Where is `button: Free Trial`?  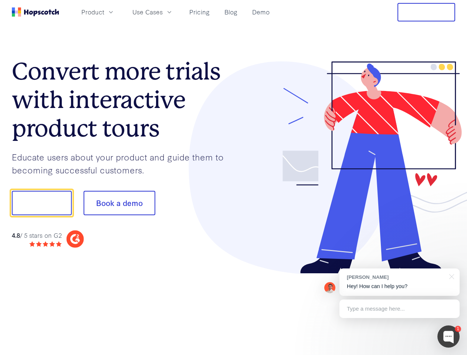
button: Free Trial is located at coordinates (426, 12).